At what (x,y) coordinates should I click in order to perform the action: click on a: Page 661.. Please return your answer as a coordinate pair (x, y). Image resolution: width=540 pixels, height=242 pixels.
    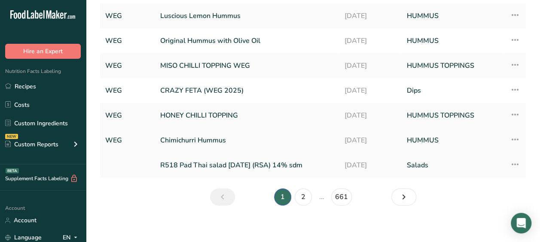
    Looking at the image, I should click on (341, 197).